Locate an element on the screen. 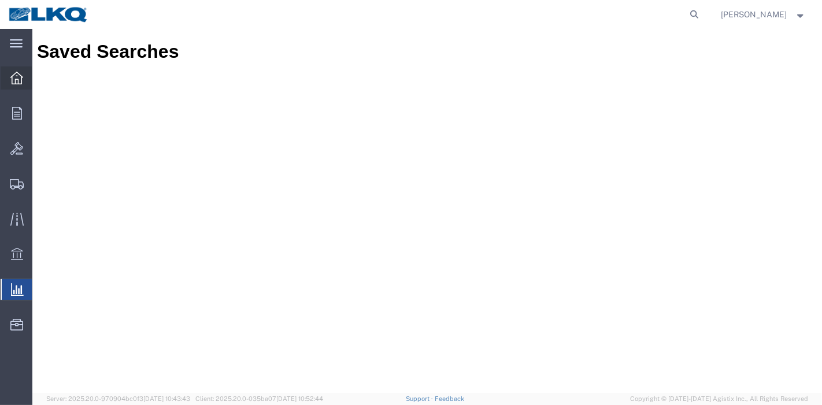 The height and width of the screenshot is (405, 822). a: Support is located at coordinates (420, 399).